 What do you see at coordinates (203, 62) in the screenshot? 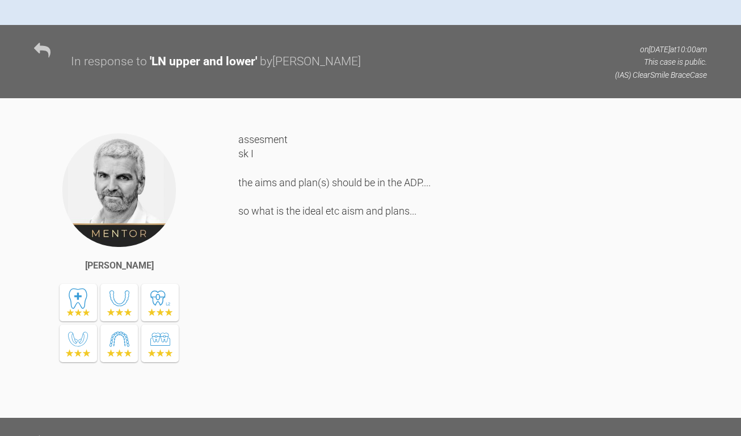
I see `div: ' LN upper and lower '` at bounding box center [203, 62].